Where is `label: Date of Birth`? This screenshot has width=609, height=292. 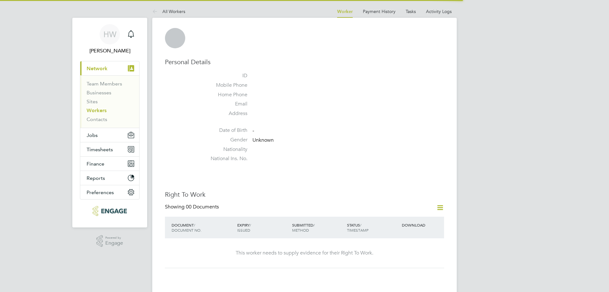
label: Date of Birth is located at coordinates (225, 130).